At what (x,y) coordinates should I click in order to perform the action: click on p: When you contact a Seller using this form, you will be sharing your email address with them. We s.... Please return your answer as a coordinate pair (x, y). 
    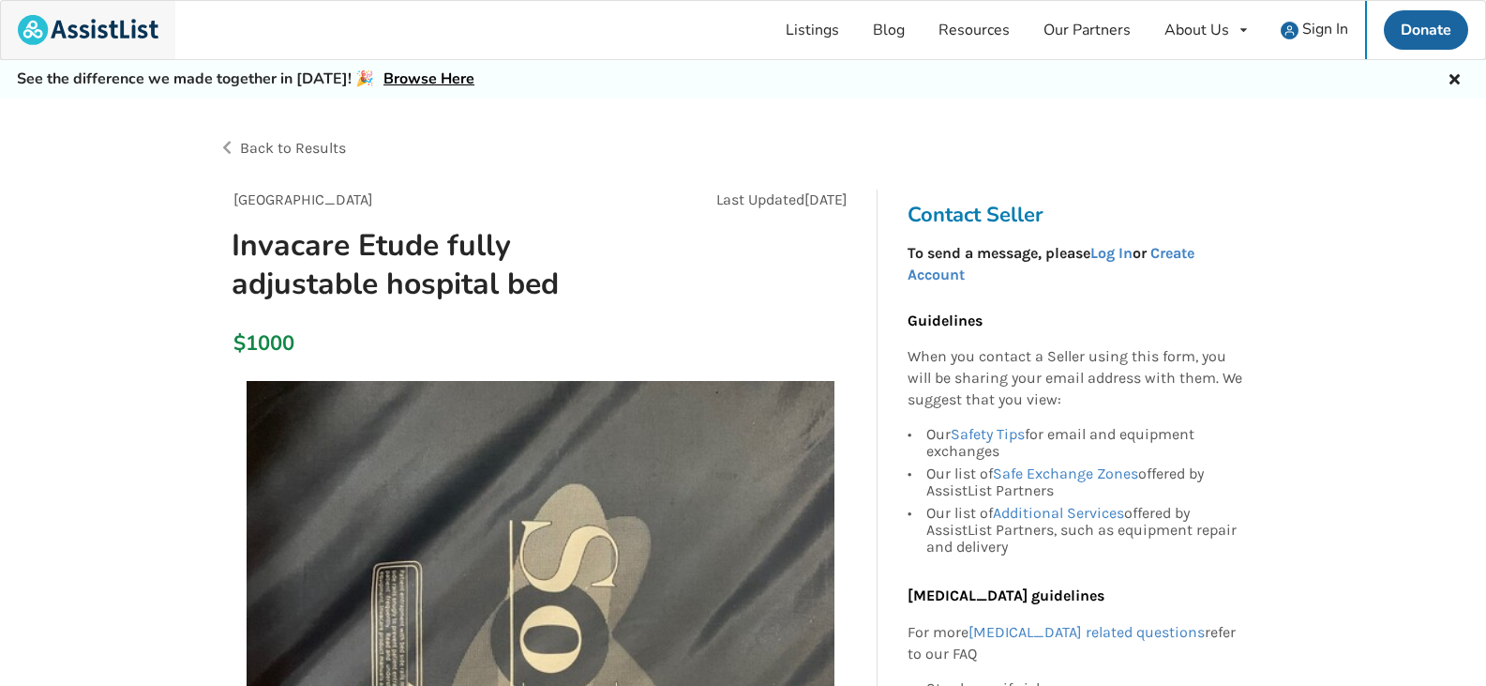
    Looking at the image, I should click on (1076, 378).